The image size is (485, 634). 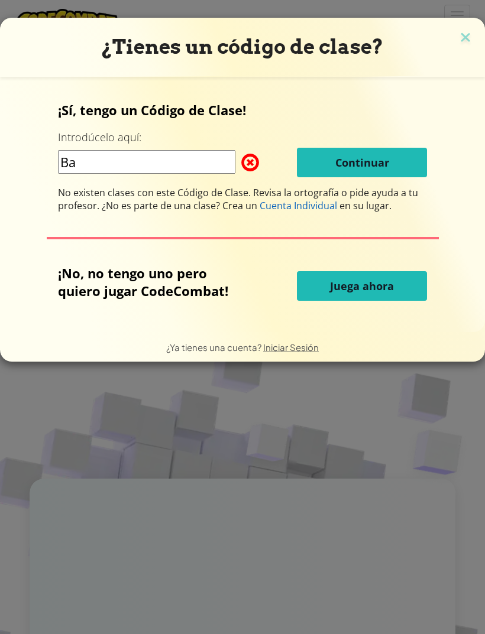 I want to click on span: Juega ahora, so click(x=362, y=286).